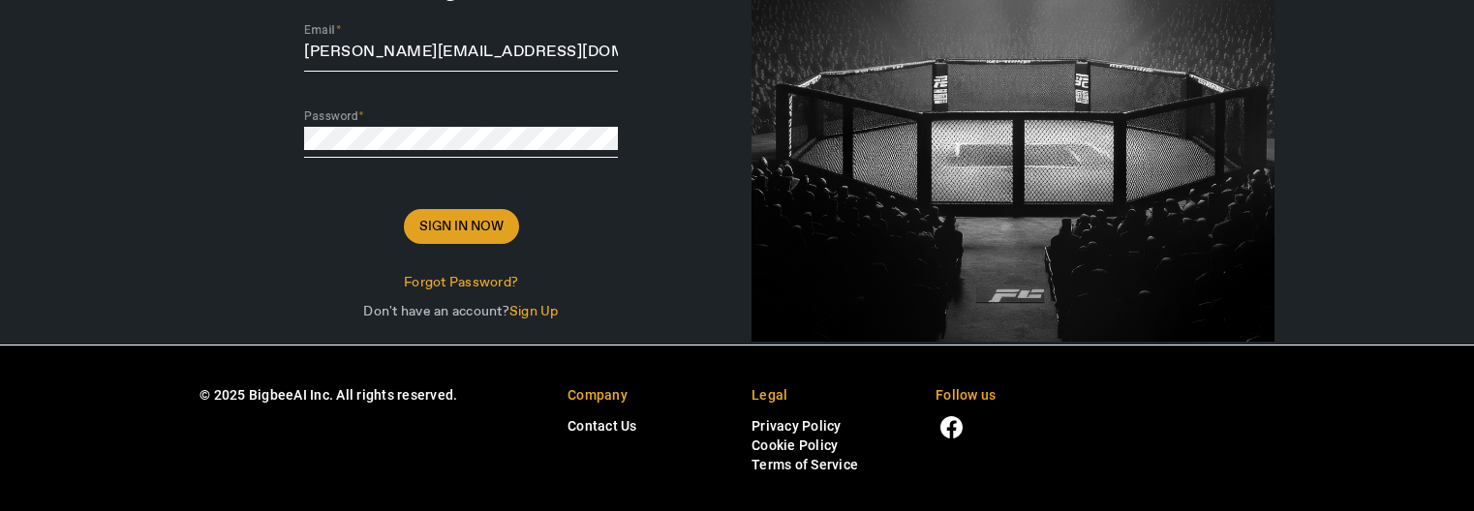  Describe the element at coordinates (602, 426) in the screenshot. I see `a: Contact Us` at that location.